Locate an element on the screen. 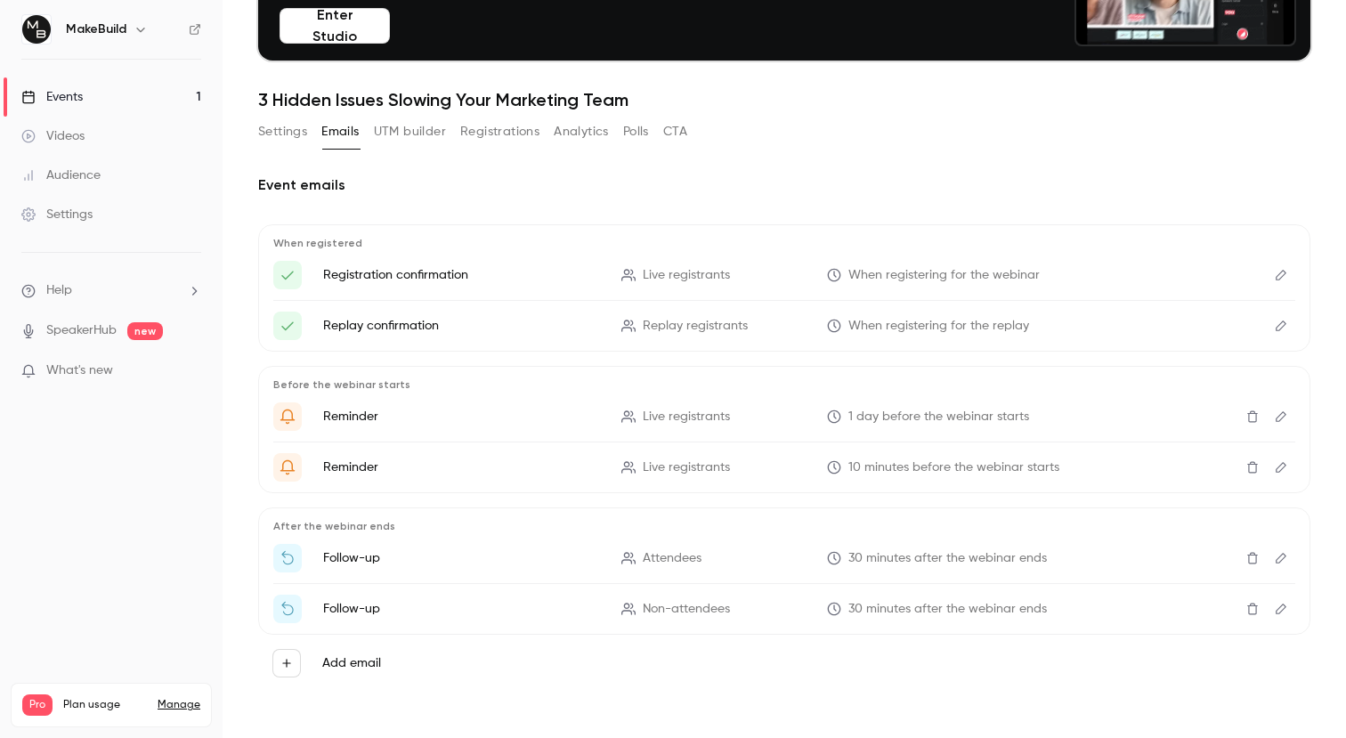  h6: MakeBuild is located at coordinates (96, 29).